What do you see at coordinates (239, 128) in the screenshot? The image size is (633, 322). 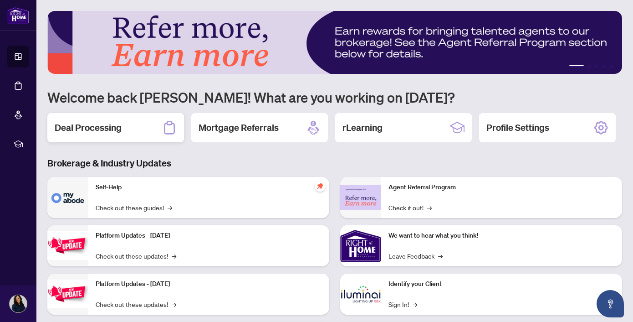 I see `h2: Mortgage Referrals` at bounding box center [239, 128].